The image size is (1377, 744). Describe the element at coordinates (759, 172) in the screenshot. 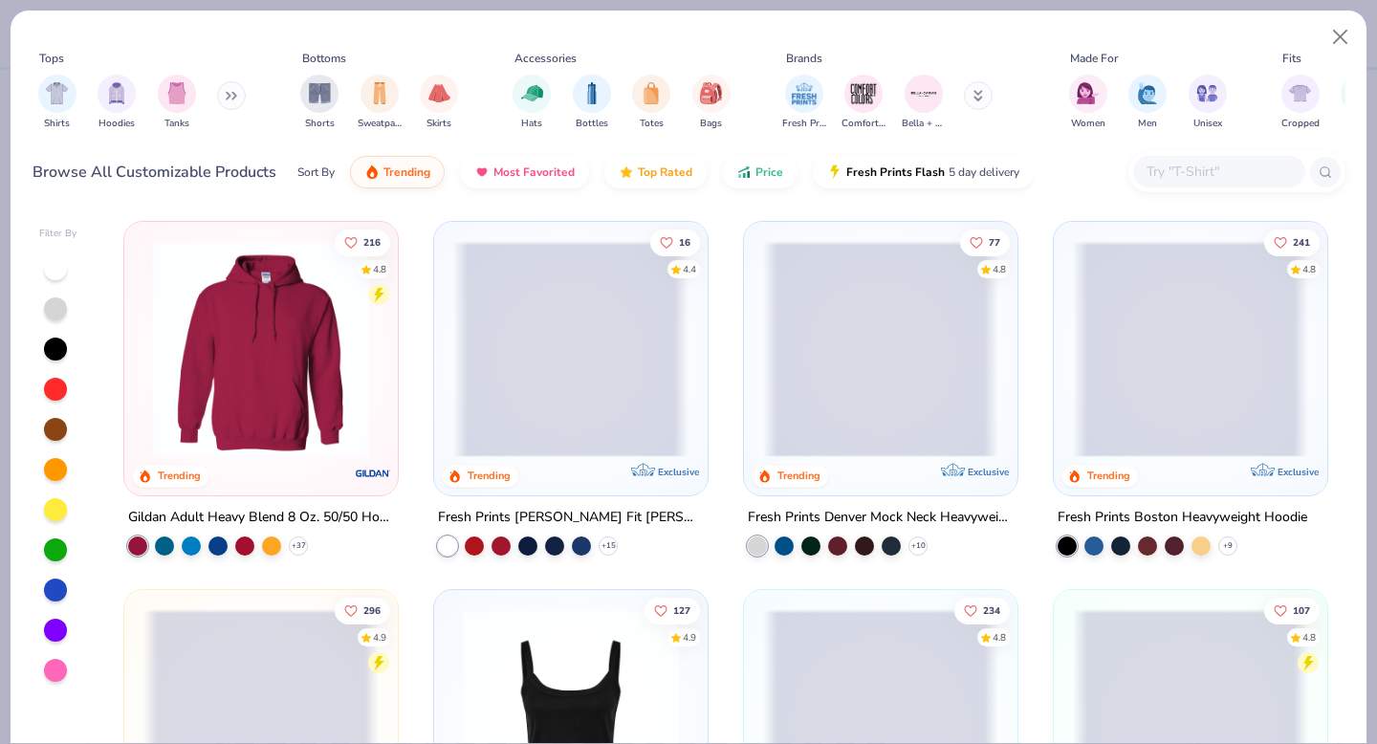

I see `button: Price` at that location.